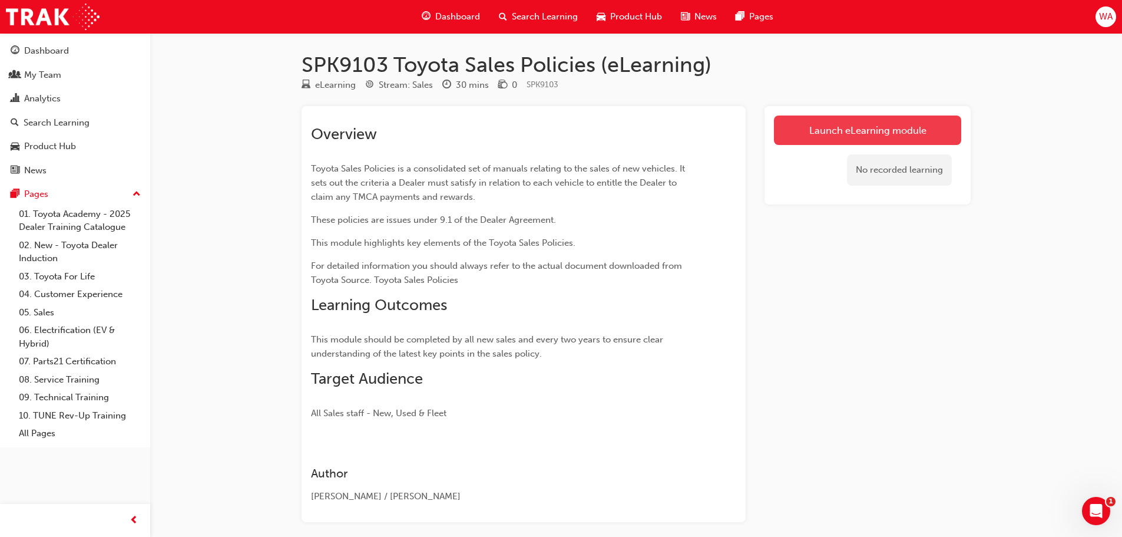 This screenshot has height=537, width=1122. I want to click on span: News, so click(706, 16).